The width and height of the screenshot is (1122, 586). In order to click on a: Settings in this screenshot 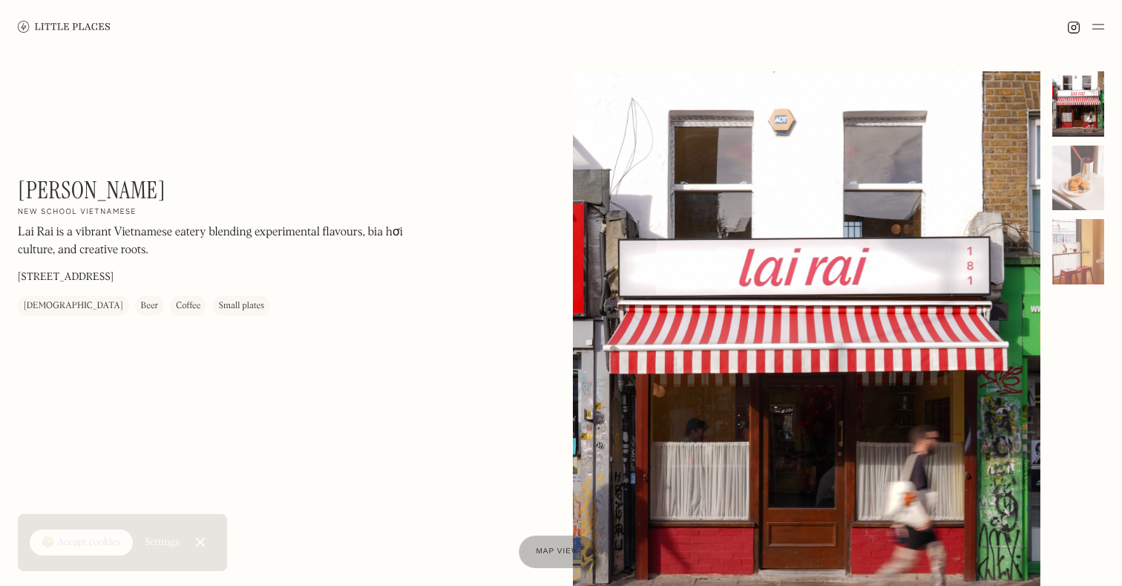, I will do `click(162, 542)`.